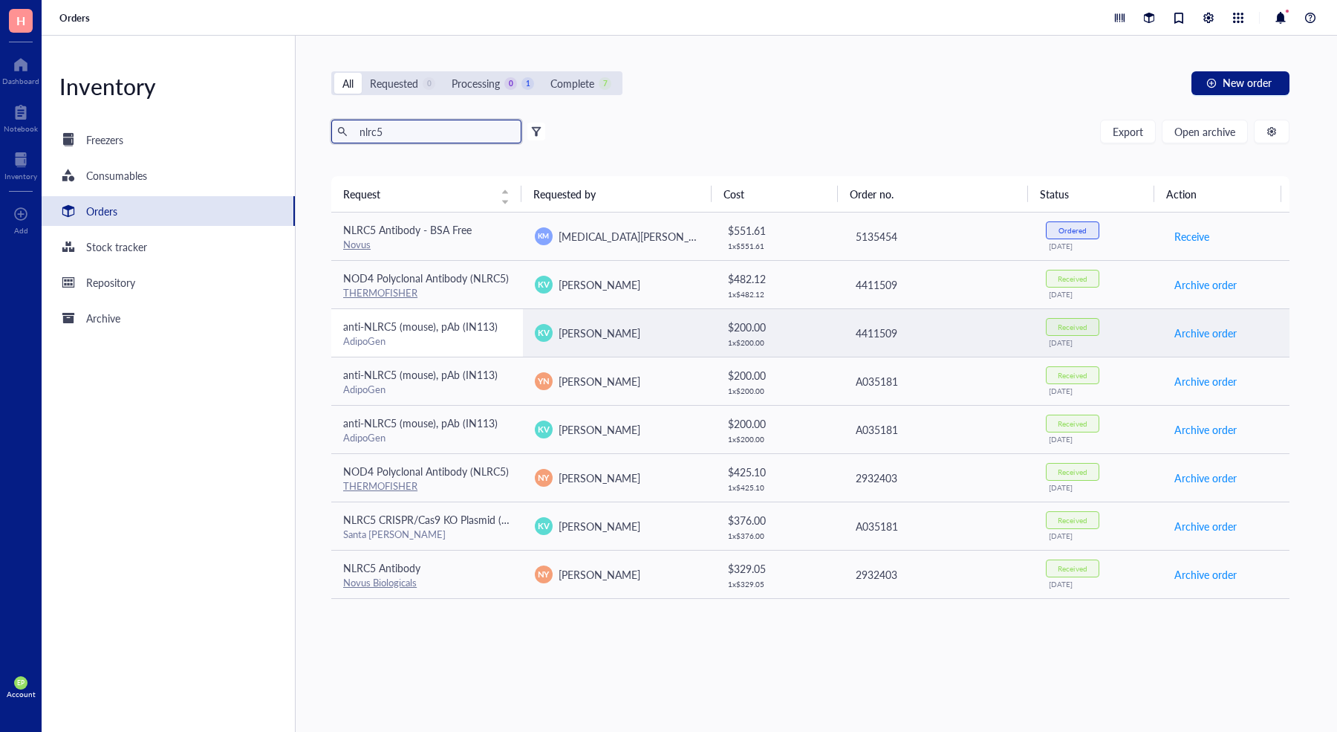  I want to click on a: Freezers, so click(168, 140).